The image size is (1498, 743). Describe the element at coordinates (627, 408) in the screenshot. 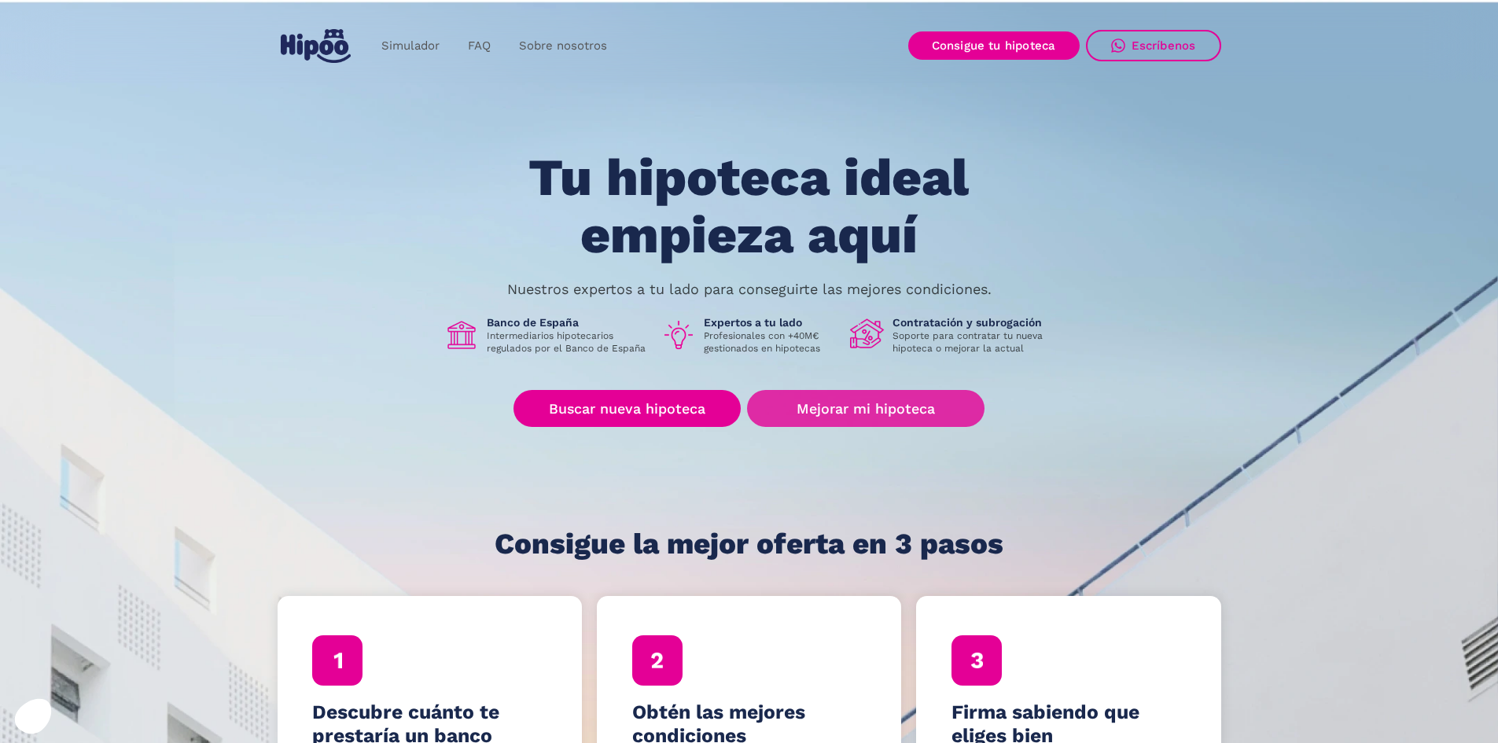

I see `a: Buscar nueva hipoteca` at that location.